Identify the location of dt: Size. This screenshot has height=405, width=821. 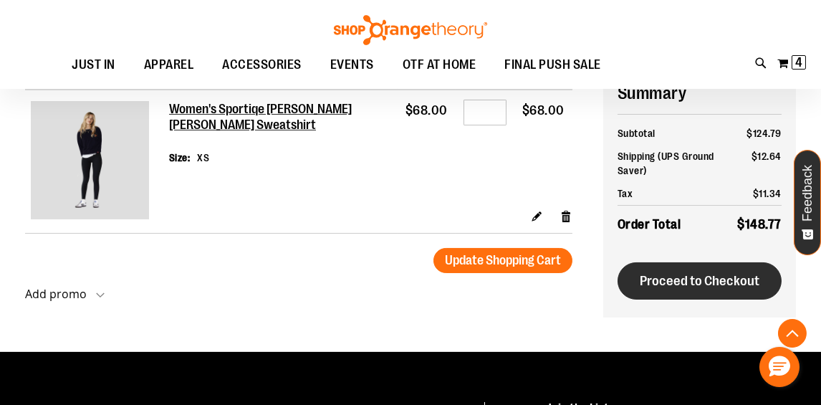
(180, 158).